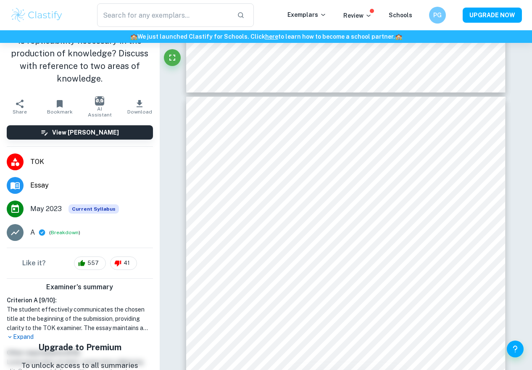 This screenshot has width=532, height=370. I want to click on button: UPGRADE NOW, so click(493, 15).